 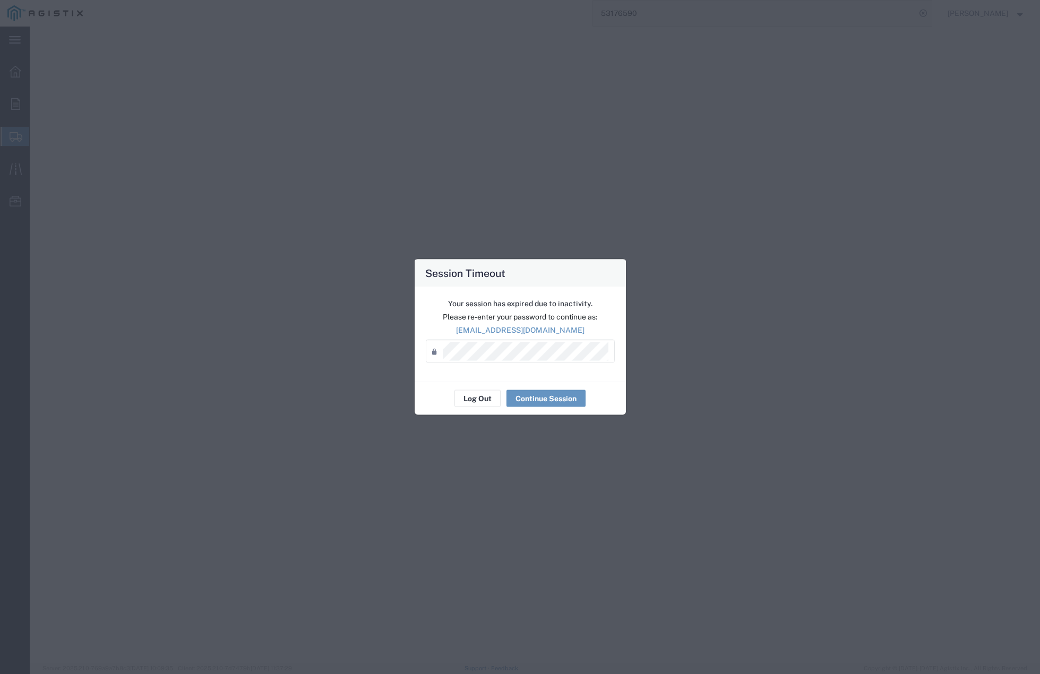 What do you see at coordinates (520, 317) in the screenshot?
I see `p: Please re-enter your password to continue as:` at bounding box center [520, 317].